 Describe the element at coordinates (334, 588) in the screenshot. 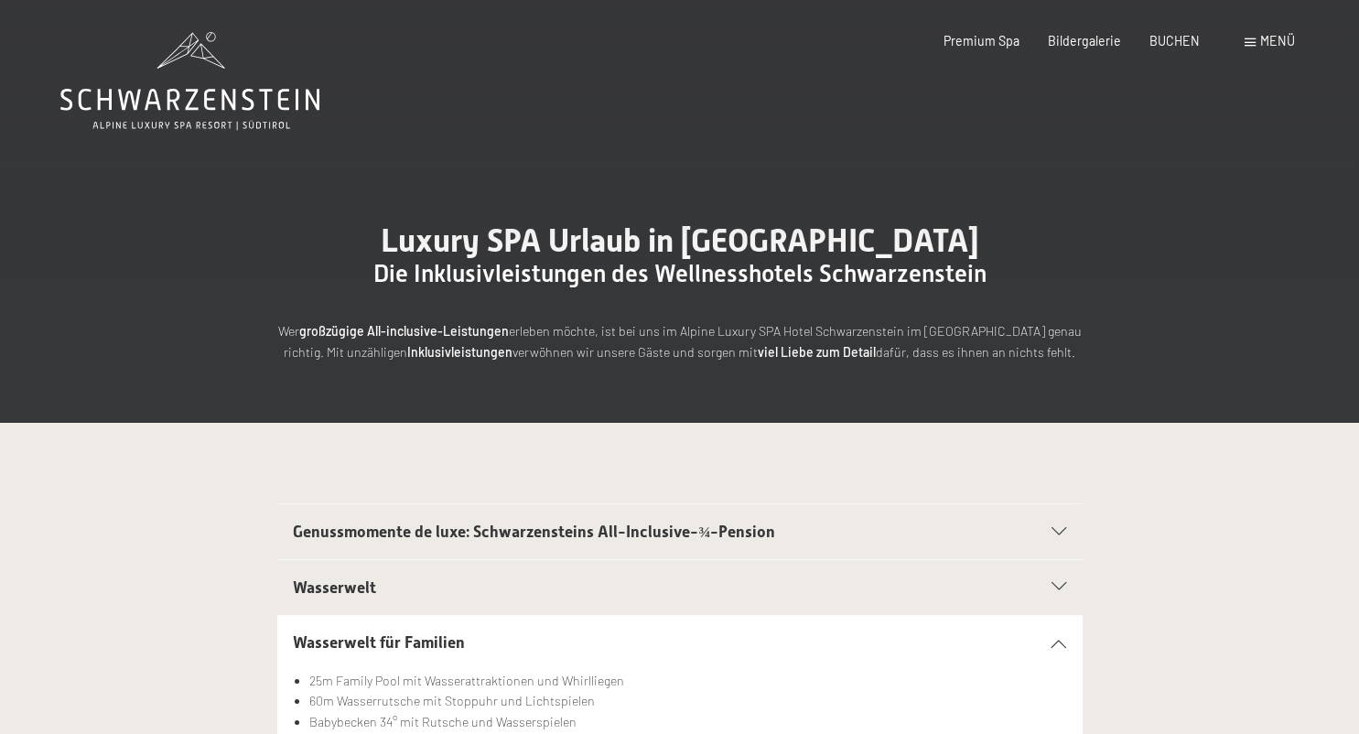

I see `span: Wasserwelt` at that location.